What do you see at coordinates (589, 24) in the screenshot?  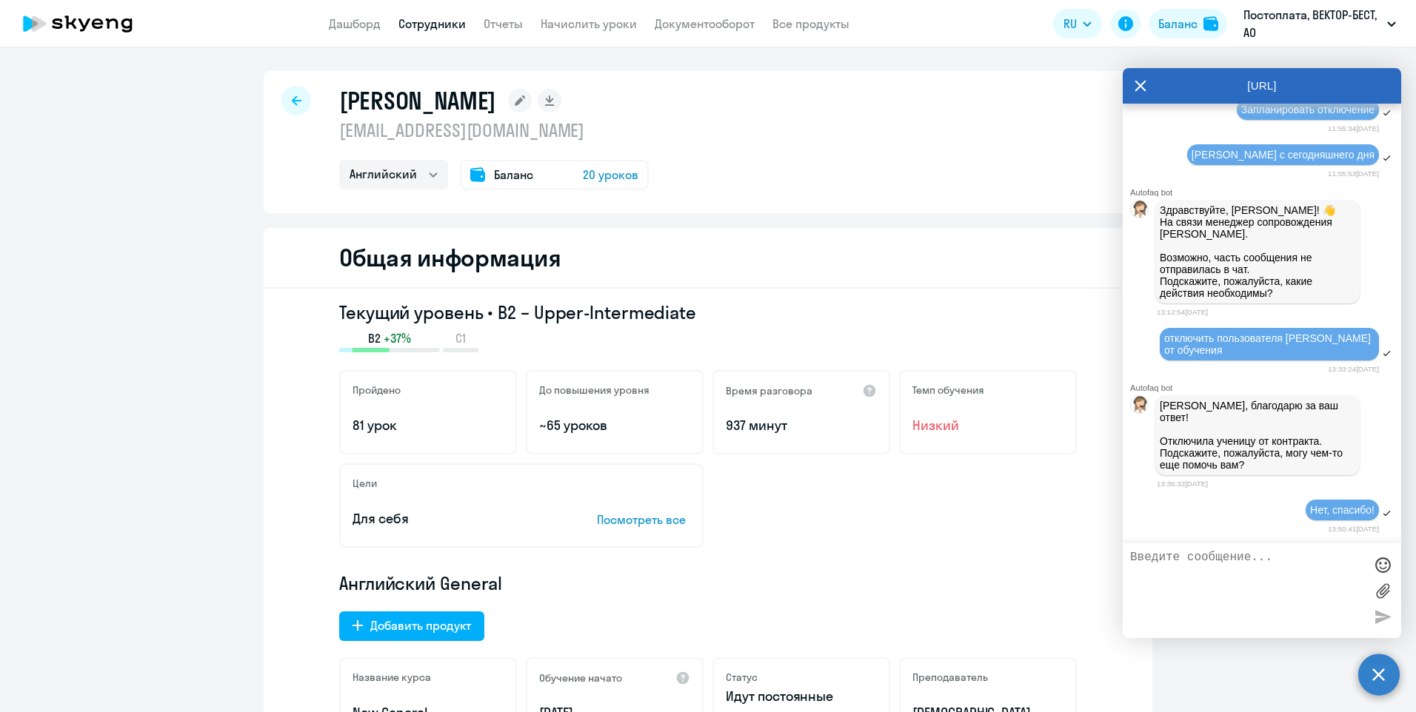 I see `a: Начислить уроки` at bounding box center [589, 24].